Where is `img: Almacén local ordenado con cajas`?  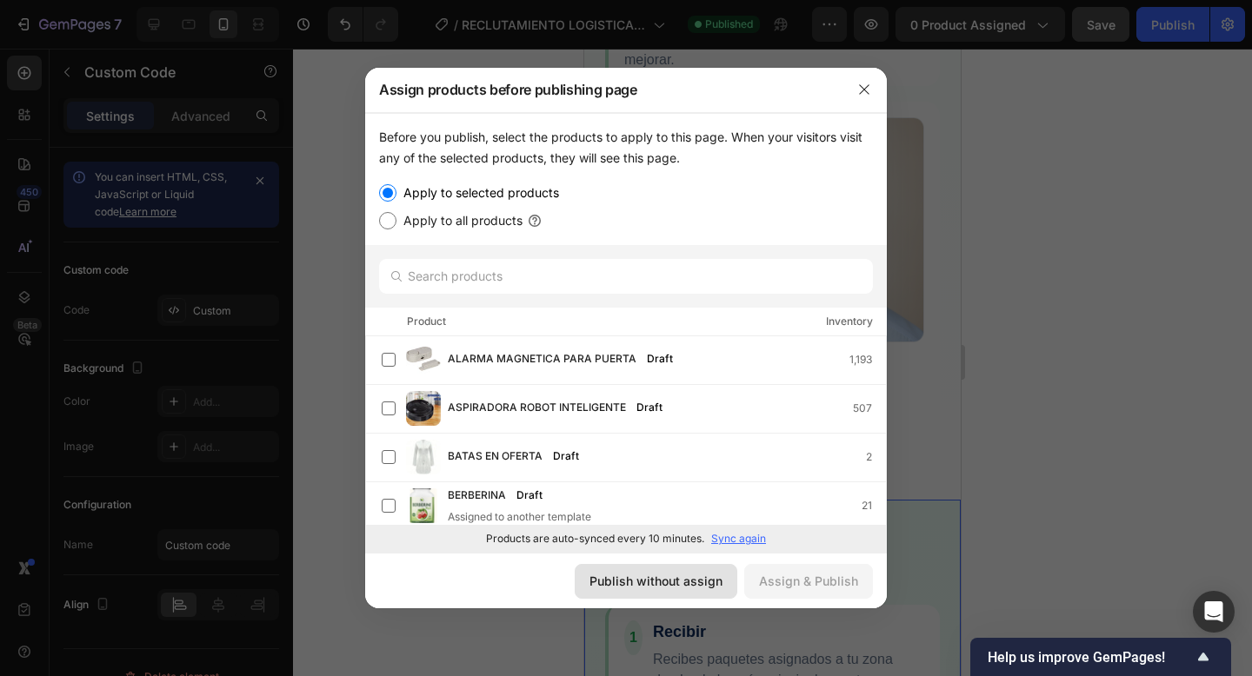
img: Almacén local ordenado con cajas is located at coordinates (189, 181).